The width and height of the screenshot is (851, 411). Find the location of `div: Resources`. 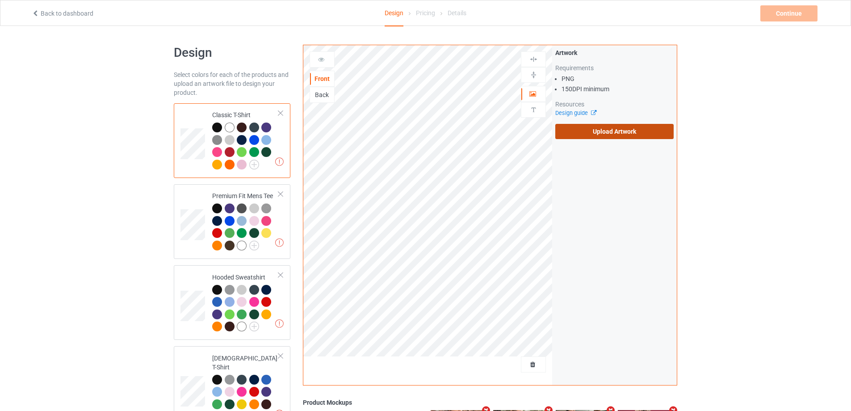

div: Resources is located at coordinates (614, 104).